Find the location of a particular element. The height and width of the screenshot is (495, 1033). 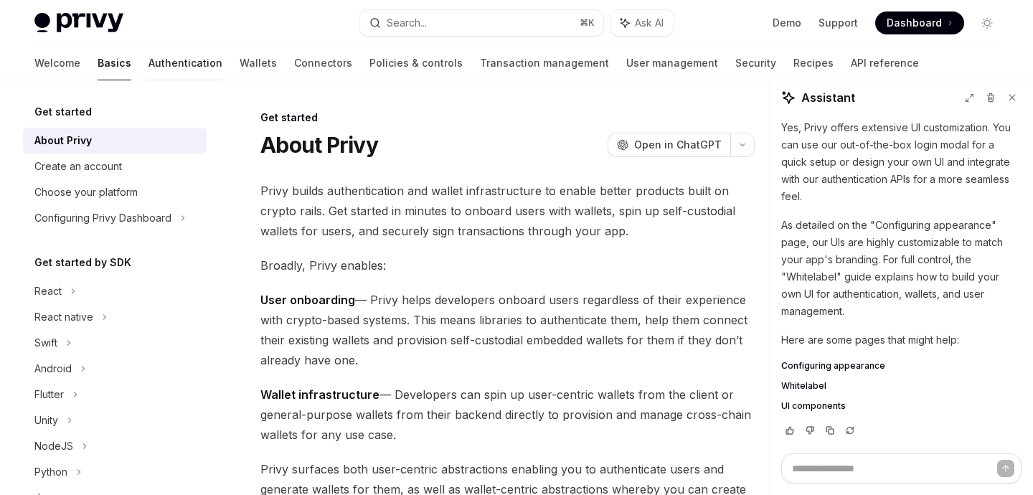

div: About Privy is located at coordinates (63, 141).